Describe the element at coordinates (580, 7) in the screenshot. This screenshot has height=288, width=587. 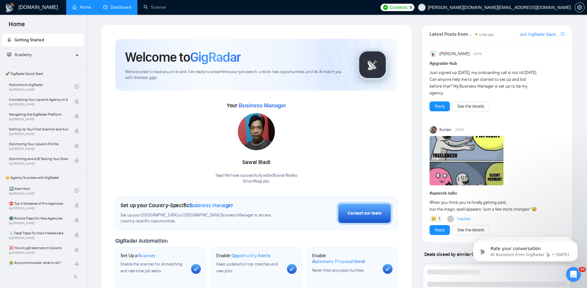
I see `a: setting` at that location.